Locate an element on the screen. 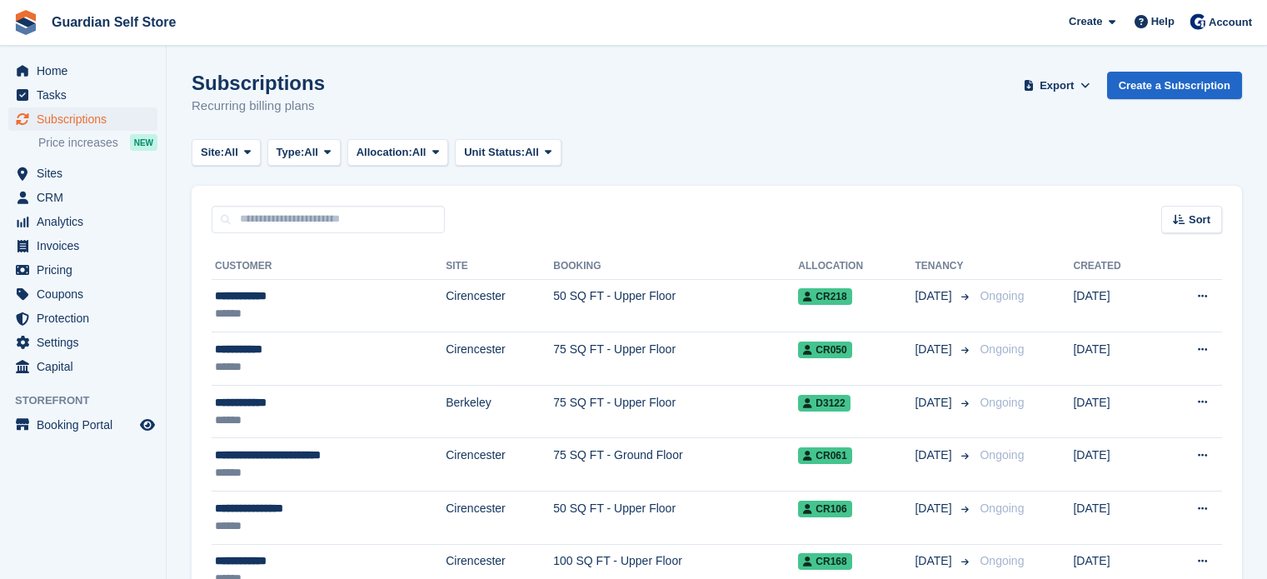 This screenshot has height=579, width=1267. span: Export is located at coordinates (1056, 86).